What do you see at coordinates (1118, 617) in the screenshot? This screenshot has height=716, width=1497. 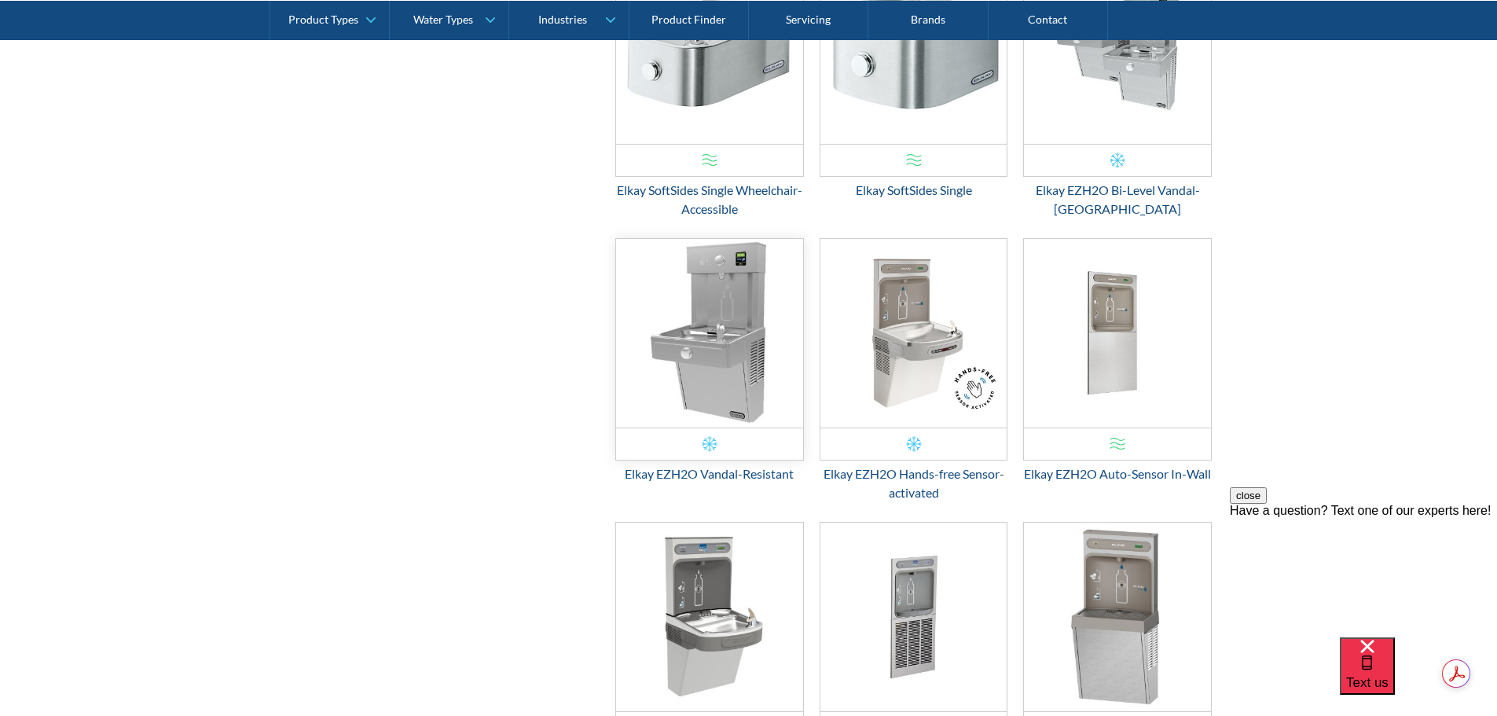 I see `img: Elkay EZH2O Surface Mount Bottle Filling Station (Refrigerated)` at bounding box center [1118, 617].